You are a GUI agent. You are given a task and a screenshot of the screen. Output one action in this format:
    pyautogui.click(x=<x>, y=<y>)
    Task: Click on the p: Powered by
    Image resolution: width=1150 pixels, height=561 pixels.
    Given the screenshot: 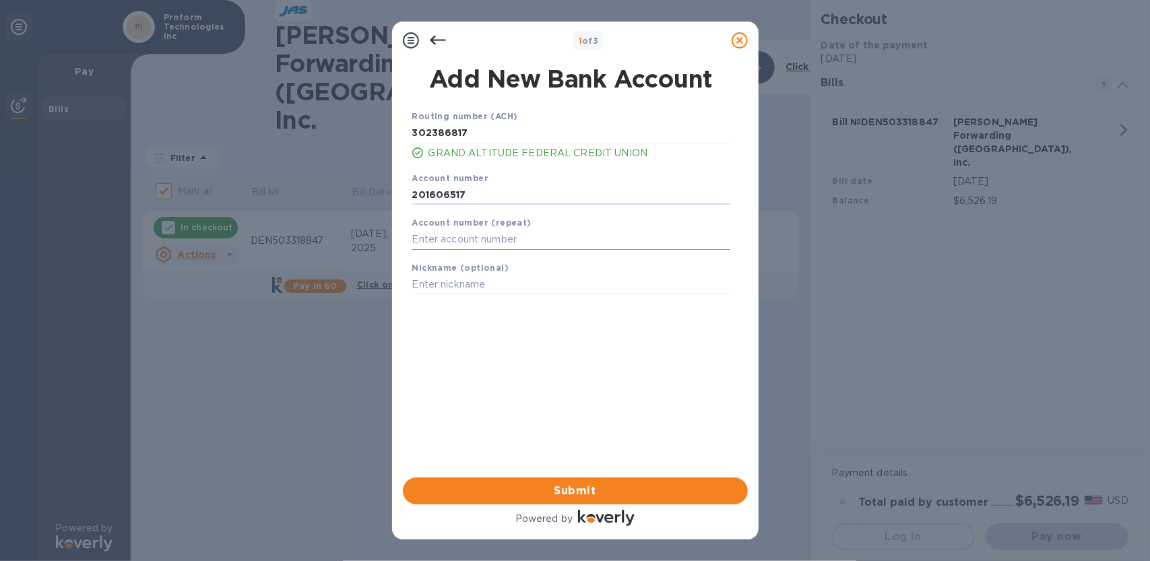 What is the action you would take?
    pyautogui.click(x=544, y=519)
    